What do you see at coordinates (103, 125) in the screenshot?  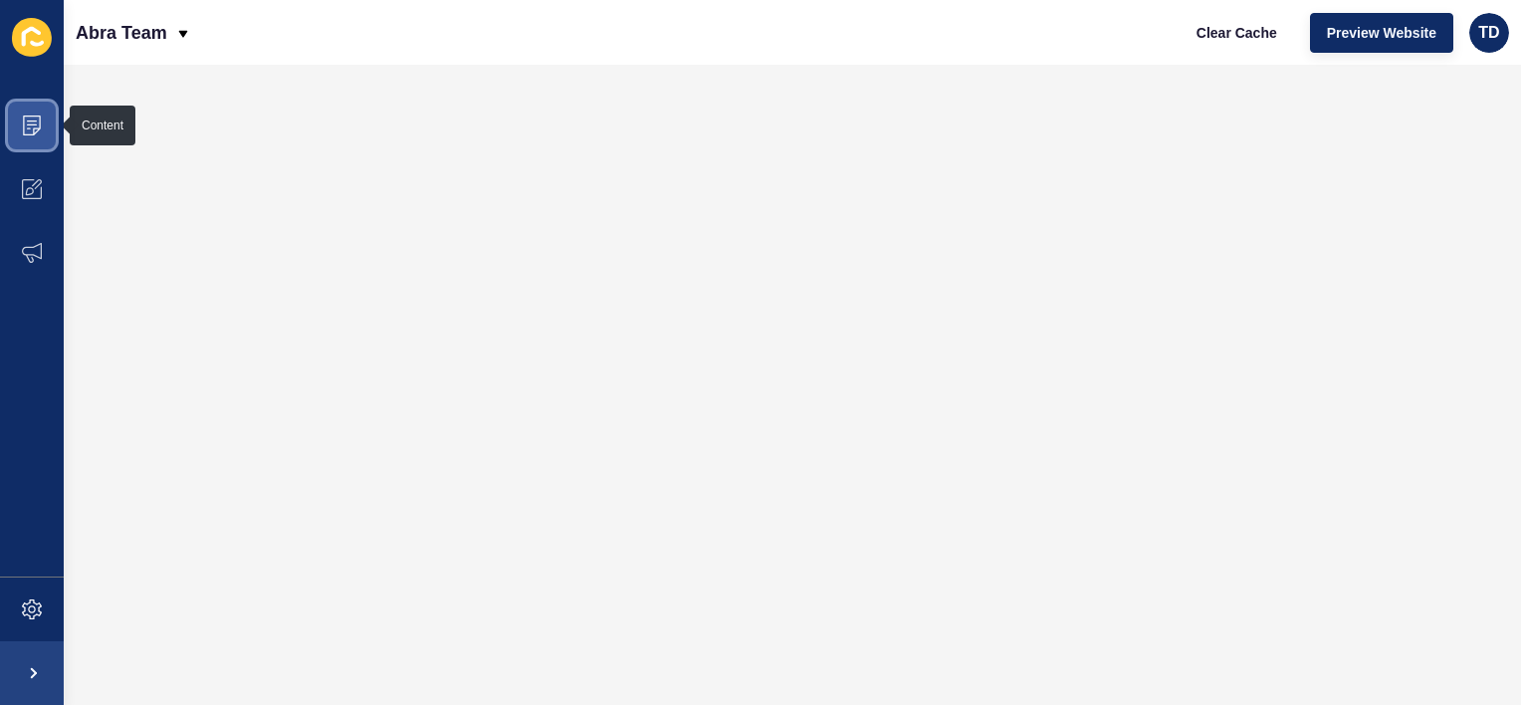 I see `div: Content` at bounding box center [103, 125].